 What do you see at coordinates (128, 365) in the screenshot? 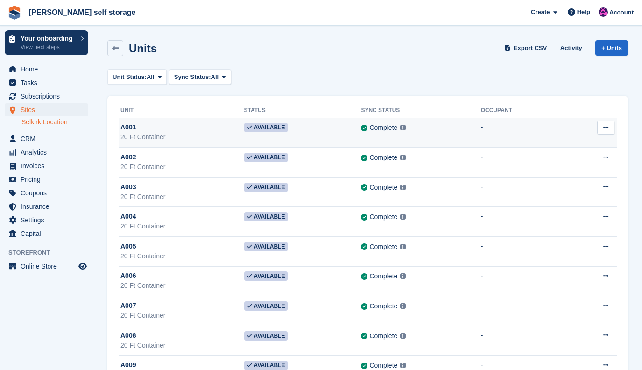
I see `span: A009` at bounding box center [128, 365].